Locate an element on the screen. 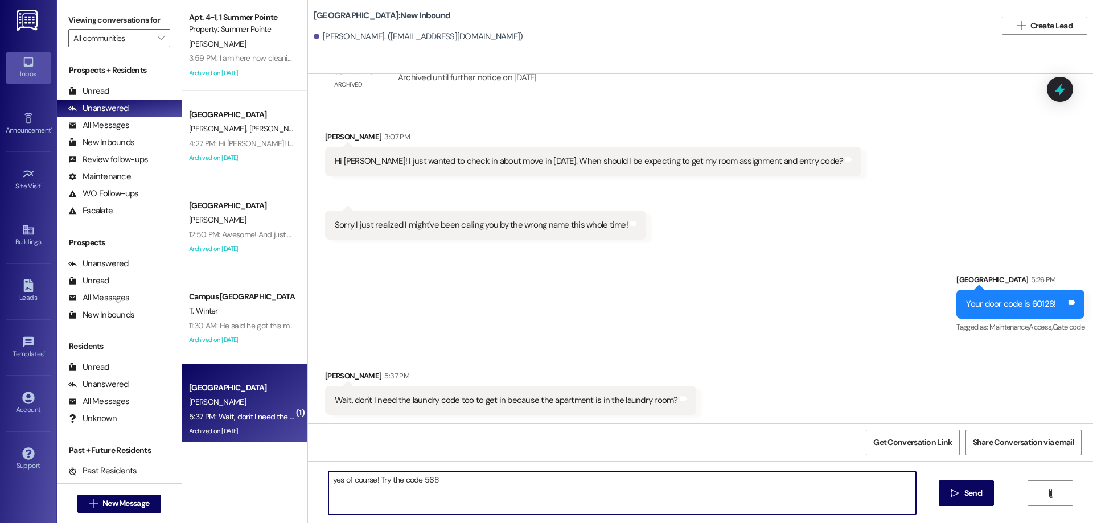 The width and height of the screenshot is (1093, 523). span: Create Lead is located at coordinates (1051, 26).